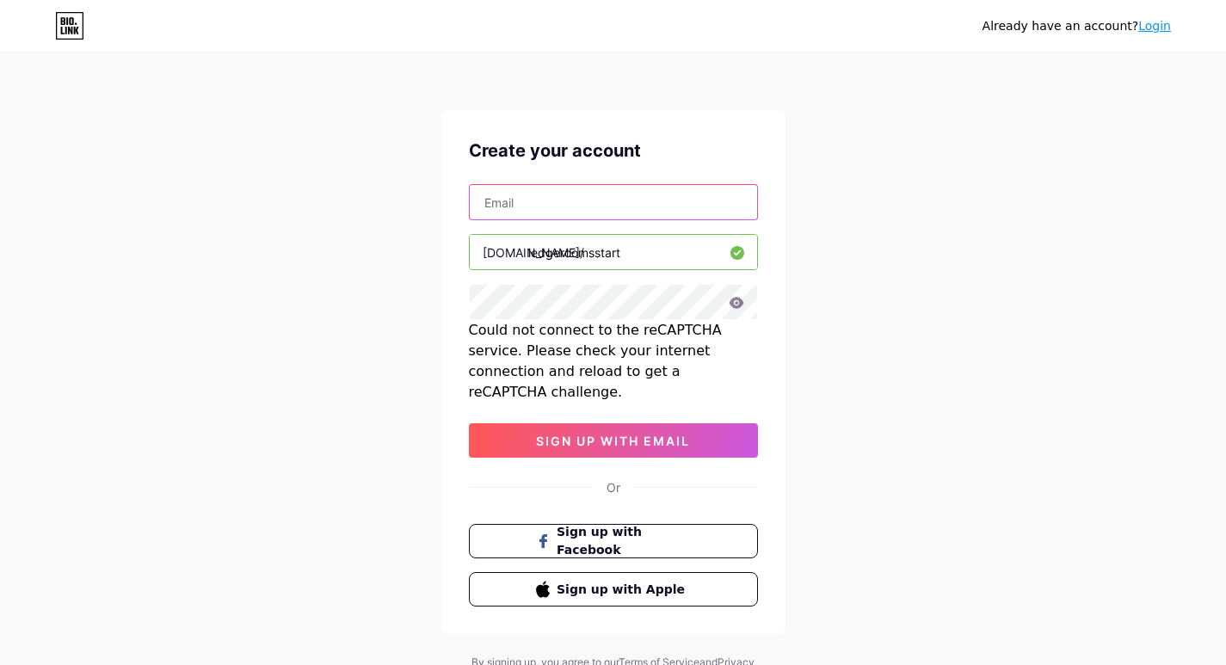 This screenshot has width=1226, height=665. What do you see at coordinates (613, 441) in the screenshot?
I see `span: sign up with email` at bounding box center [613, 441].